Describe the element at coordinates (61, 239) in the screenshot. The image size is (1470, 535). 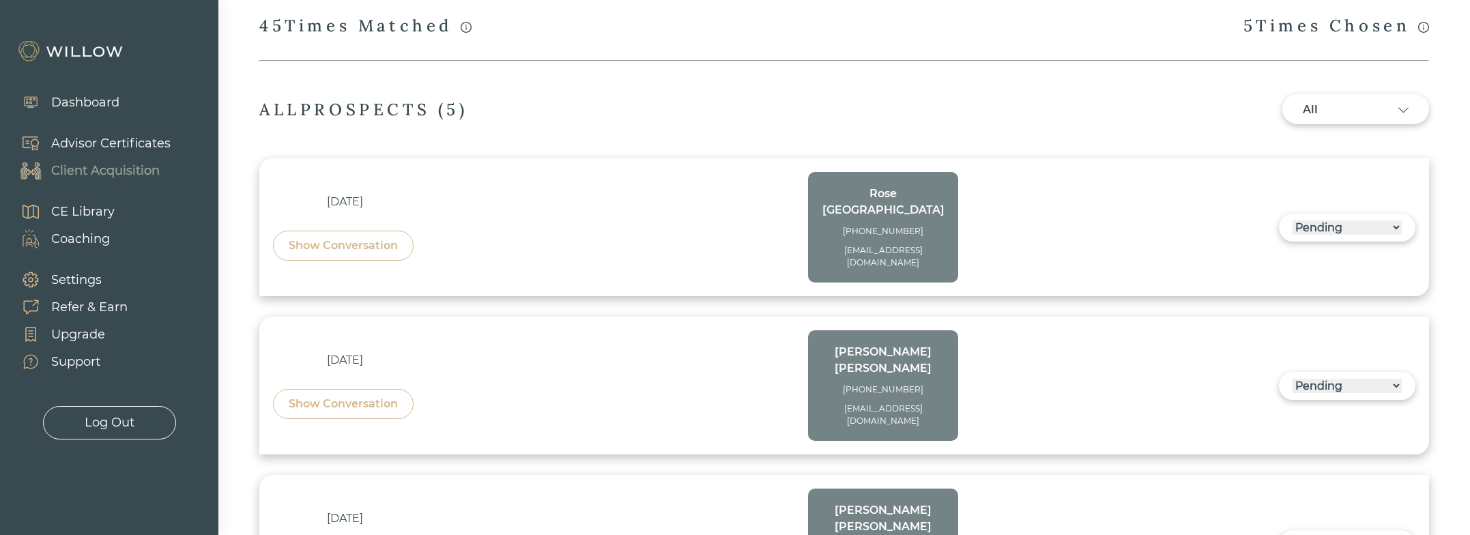
I see `a: Coaching` at that location.